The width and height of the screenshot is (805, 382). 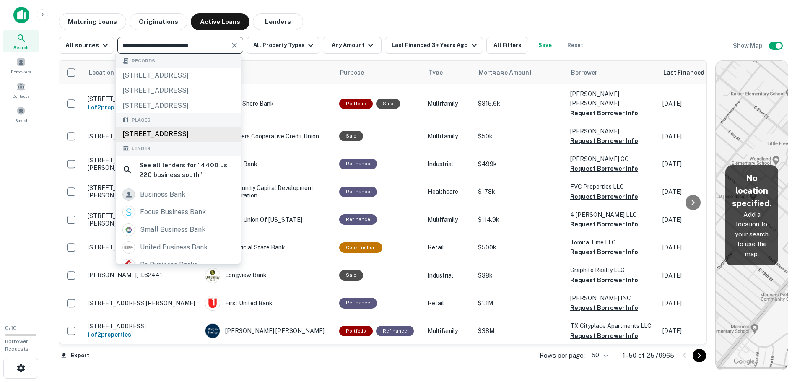 I want to click on button: Lenders, so click(x=278, y=22).